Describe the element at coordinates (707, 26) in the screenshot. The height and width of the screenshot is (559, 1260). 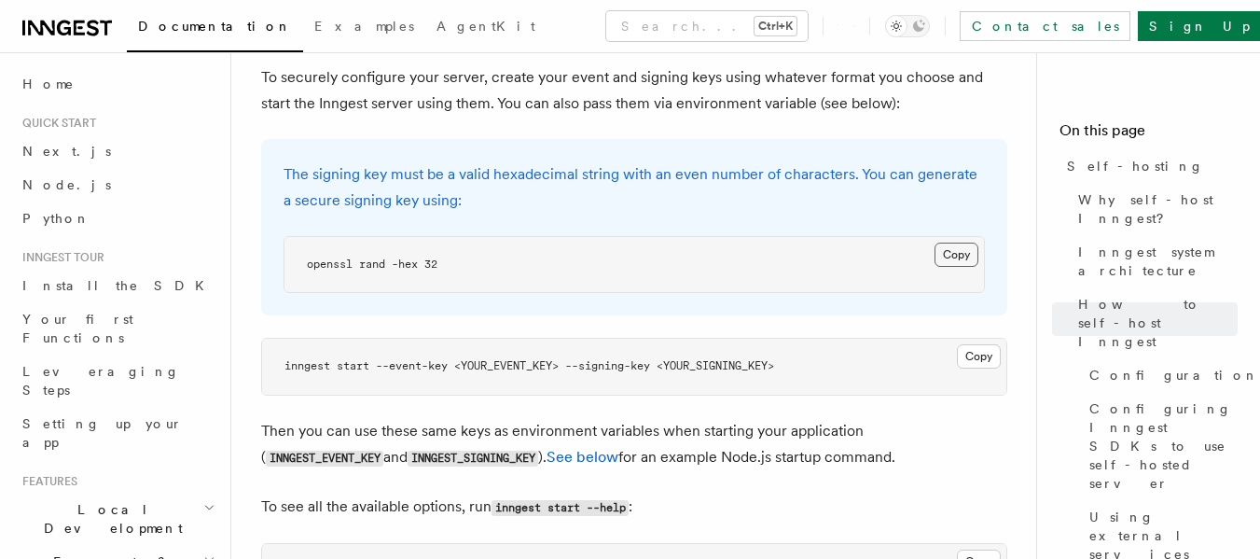
I see `button: Search...Ctrl+K` at that location.